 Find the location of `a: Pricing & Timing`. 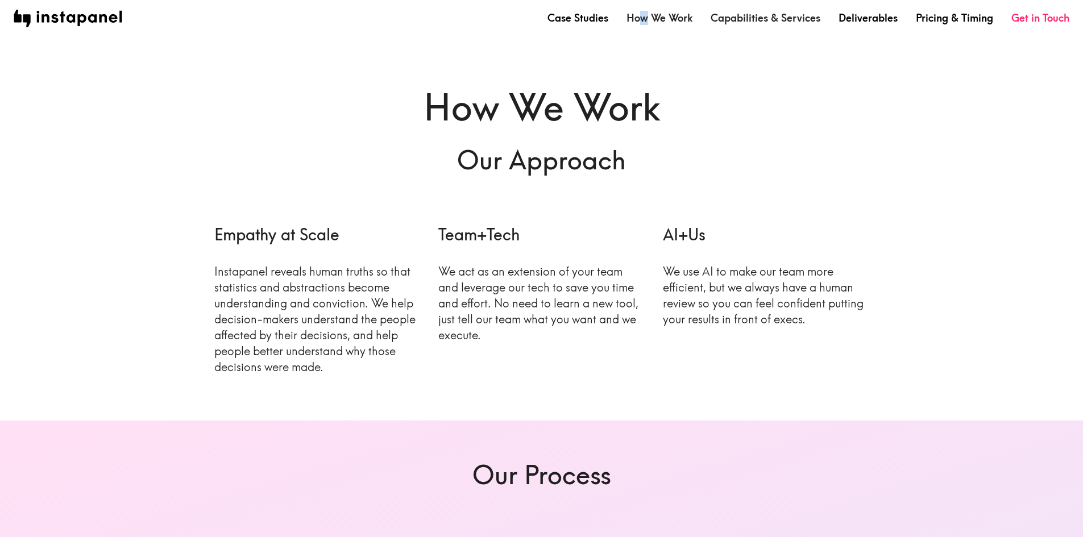

a: Pricing & Timing is located at coordinates (955, 18).